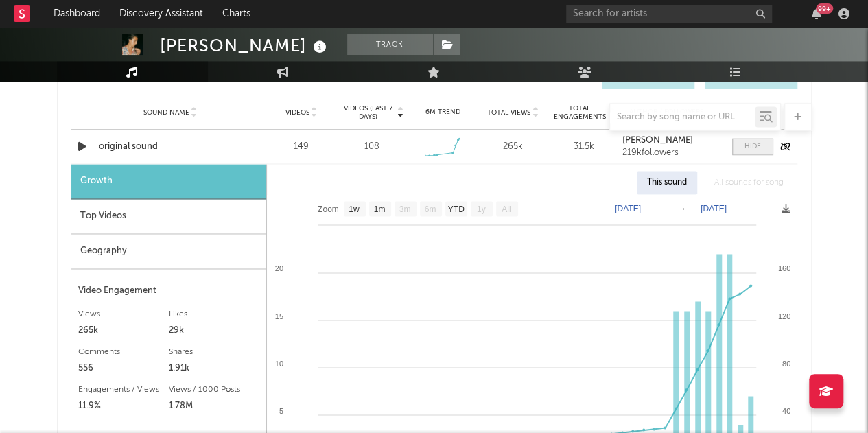 This screenshot has width=868, height=433. I want to click on text: 1y, so click(480, 209).